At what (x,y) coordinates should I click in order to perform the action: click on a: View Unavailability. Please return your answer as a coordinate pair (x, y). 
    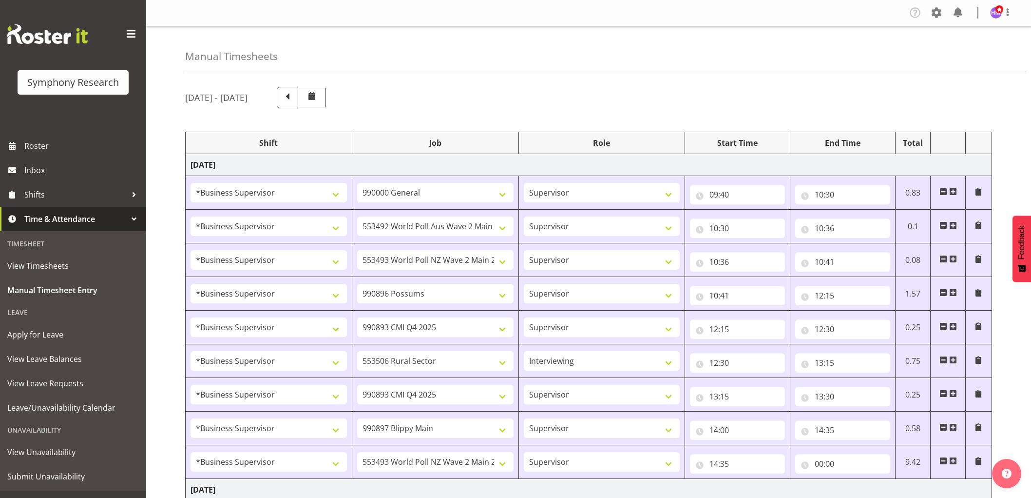
    Looking at the image, I should click on (73, 452).